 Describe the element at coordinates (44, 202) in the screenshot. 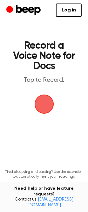

I see `span: Contact us` at that location.